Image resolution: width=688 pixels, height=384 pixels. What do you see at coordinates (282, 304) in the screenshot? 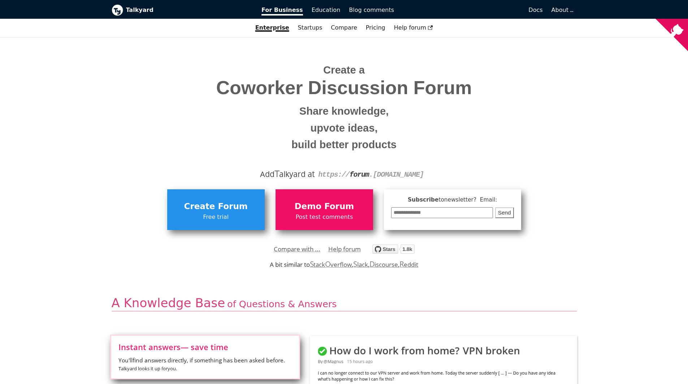
I see `span: of Questions & Answers` at bounding box center [282, 304].